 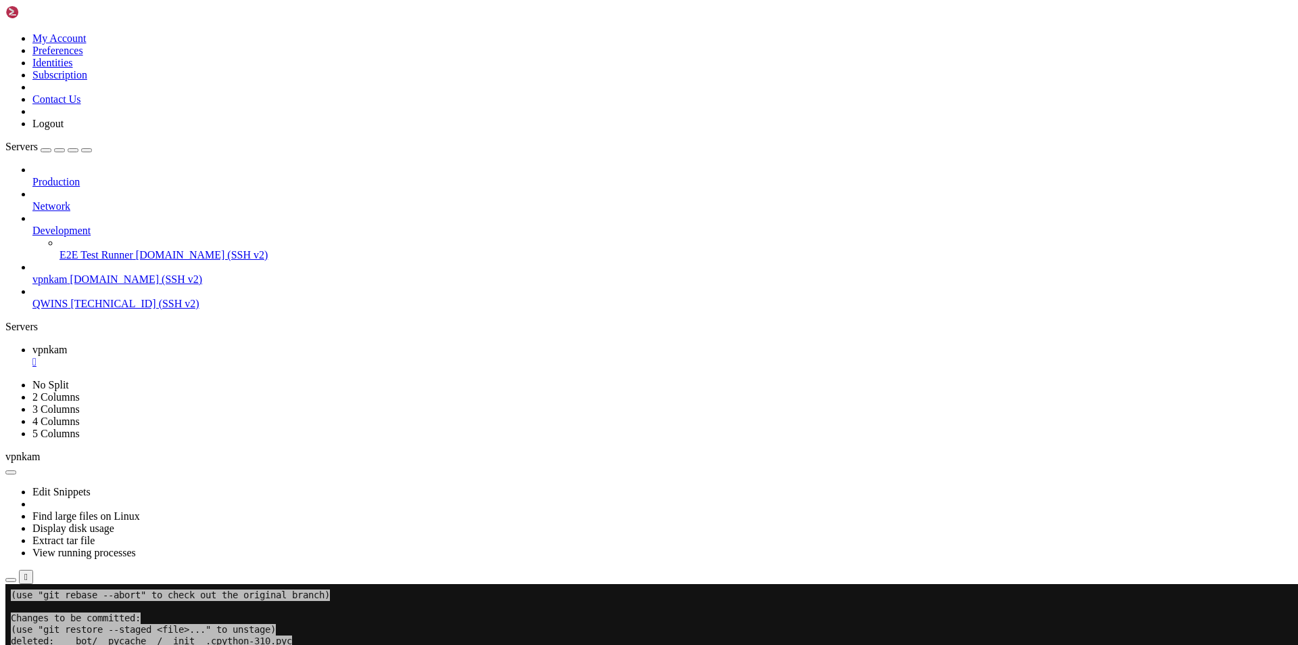 I want to click on x-row: root@25a3a1673f72:/vpnkamchatka# ls -a, so click(x=564, y=528).